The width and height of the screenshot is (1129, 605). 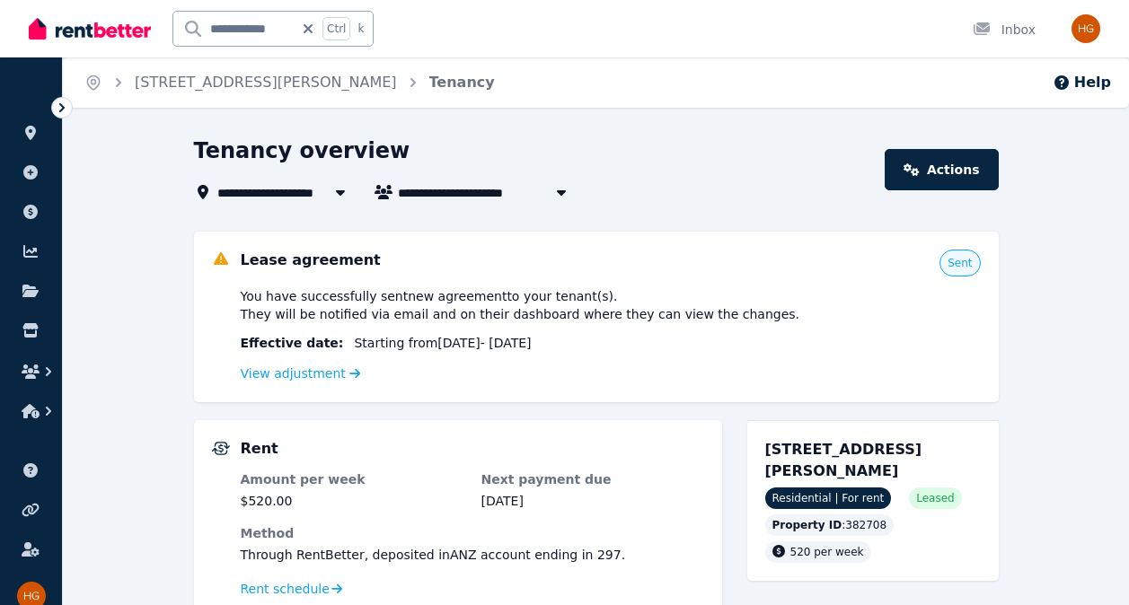 What do you see at coordinates (807, 525) in the screenshot?
I see `span: Property ID` at bounding box center [807, 525].